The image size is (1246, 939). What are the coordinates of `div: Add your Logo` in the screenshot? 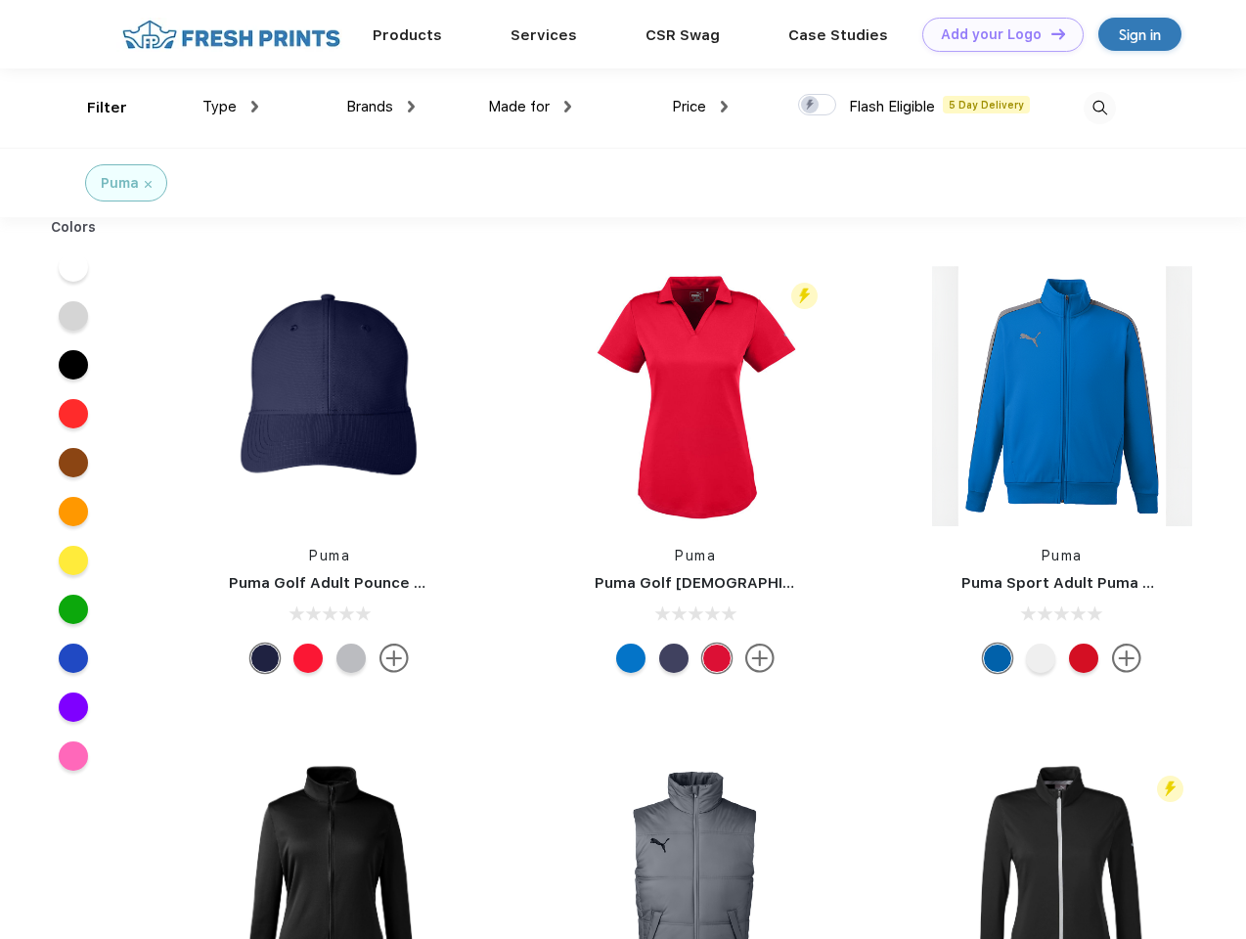 It's located at (991, 34).